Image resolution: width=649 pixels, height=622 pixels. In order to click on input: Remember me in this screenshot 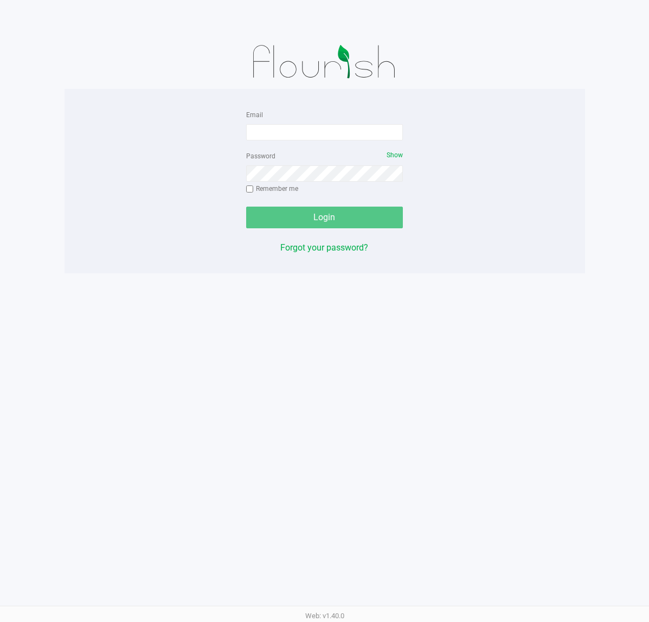, I will do `click(250, 189)`.